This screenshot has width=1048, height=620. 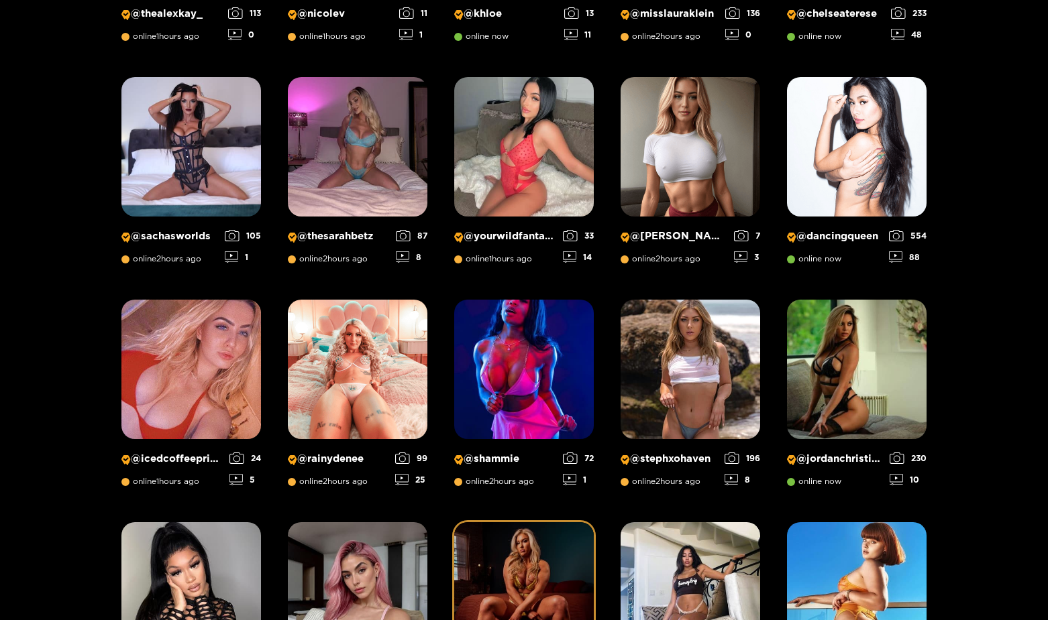 I want to click on div: 24, so click(x=245, y=458).